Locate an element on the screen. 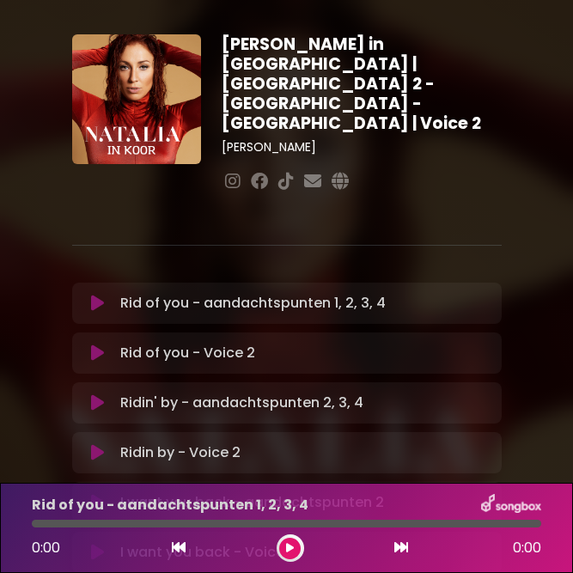  p: Ridin' by - aandachtspunten 2, 3, 4 is located at coordinates (242, 403).